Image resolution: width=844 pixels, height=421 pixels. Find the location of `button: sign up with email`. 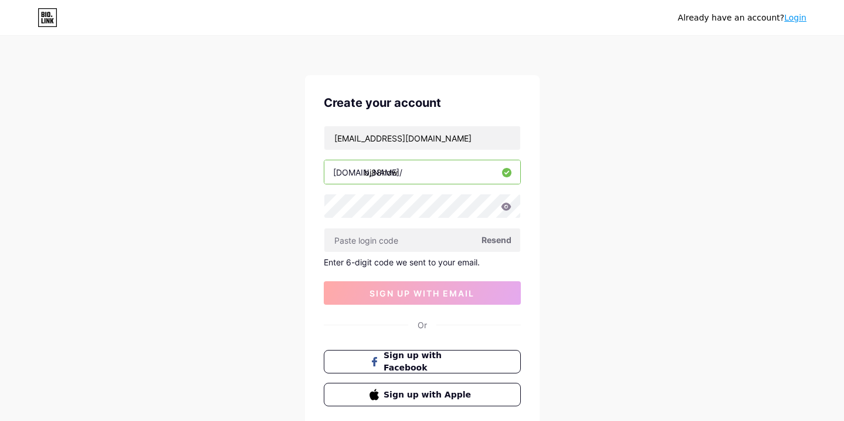

button: sign up with email is located at coordinates (422, 293).